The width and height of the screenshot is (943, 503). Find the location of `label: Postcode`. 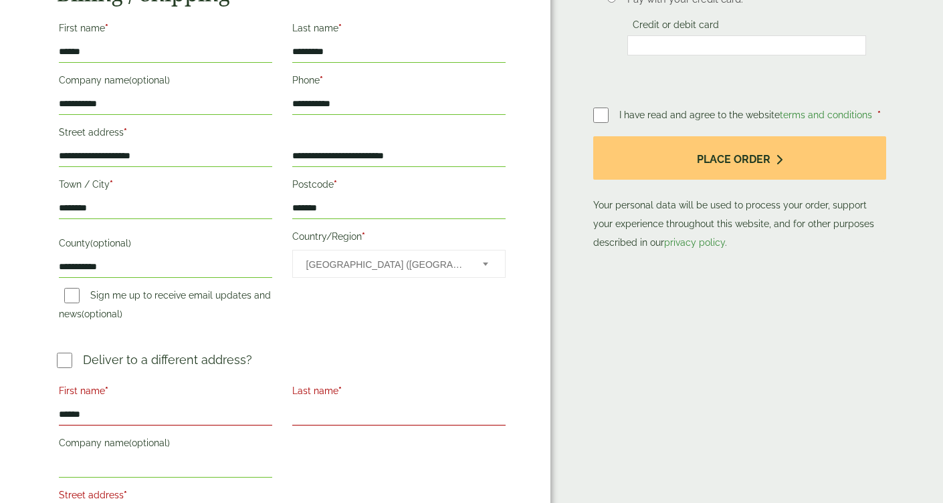

label: Postcode is located at coordinates (398, 187).